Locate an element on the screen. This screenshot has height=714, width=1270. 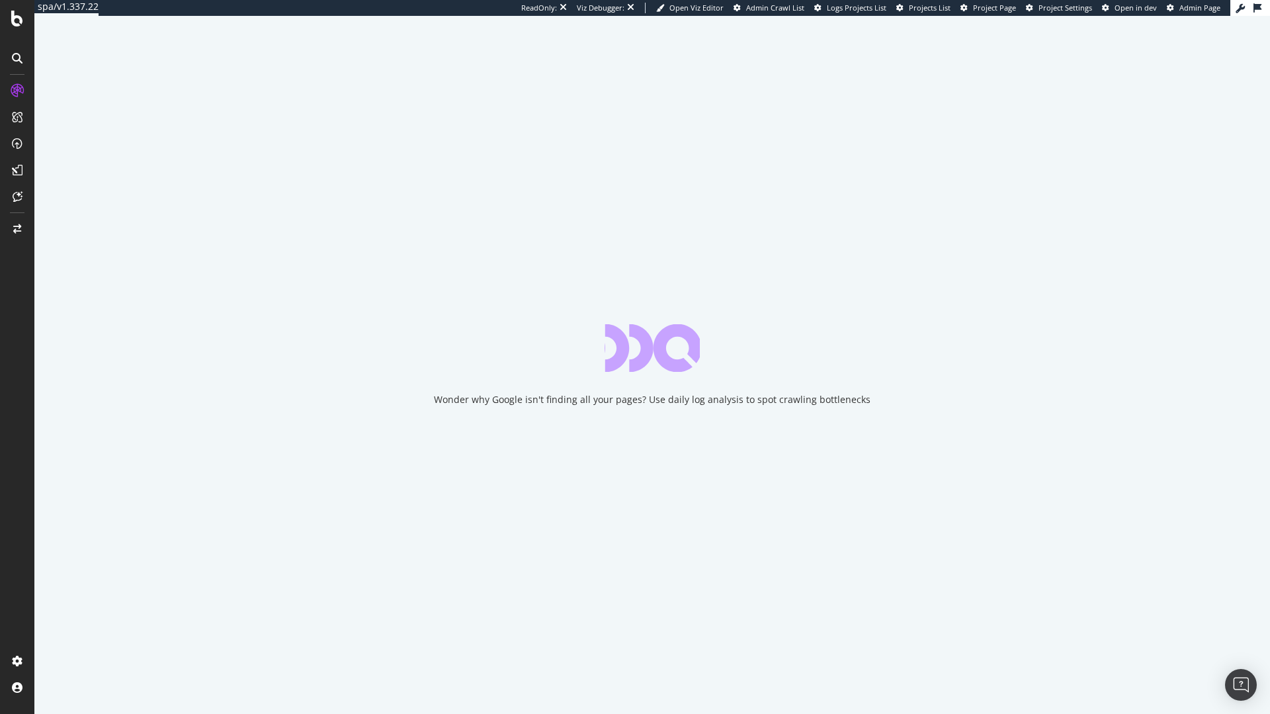
a: Project Page is located at coordinates (988, 8).